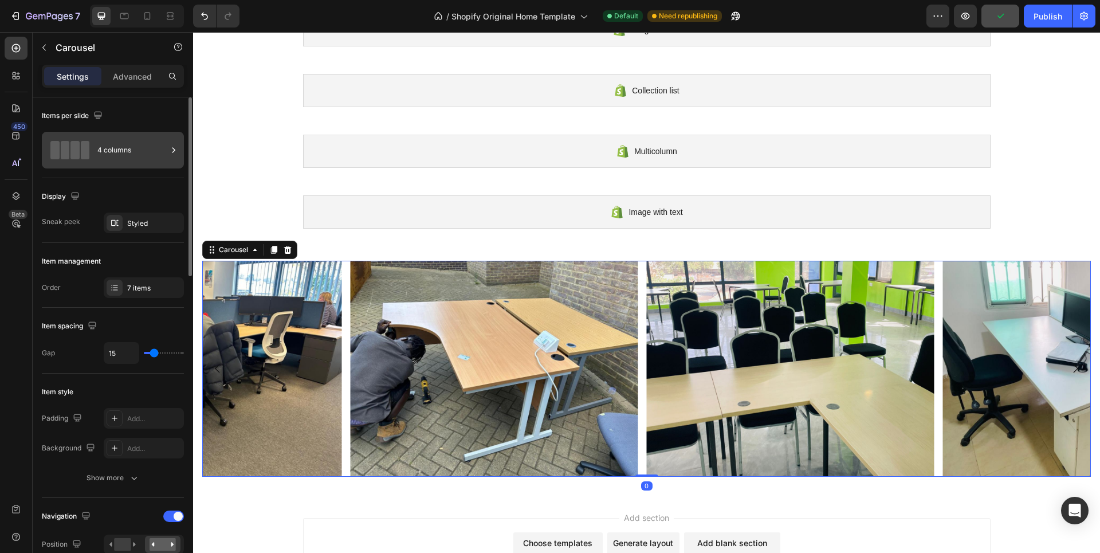 This screenshot has height=553, width=1100. Describe the element at coordinates (25, 336) in the screenshot. I see `button: Carousel Back Arrow` at that location.